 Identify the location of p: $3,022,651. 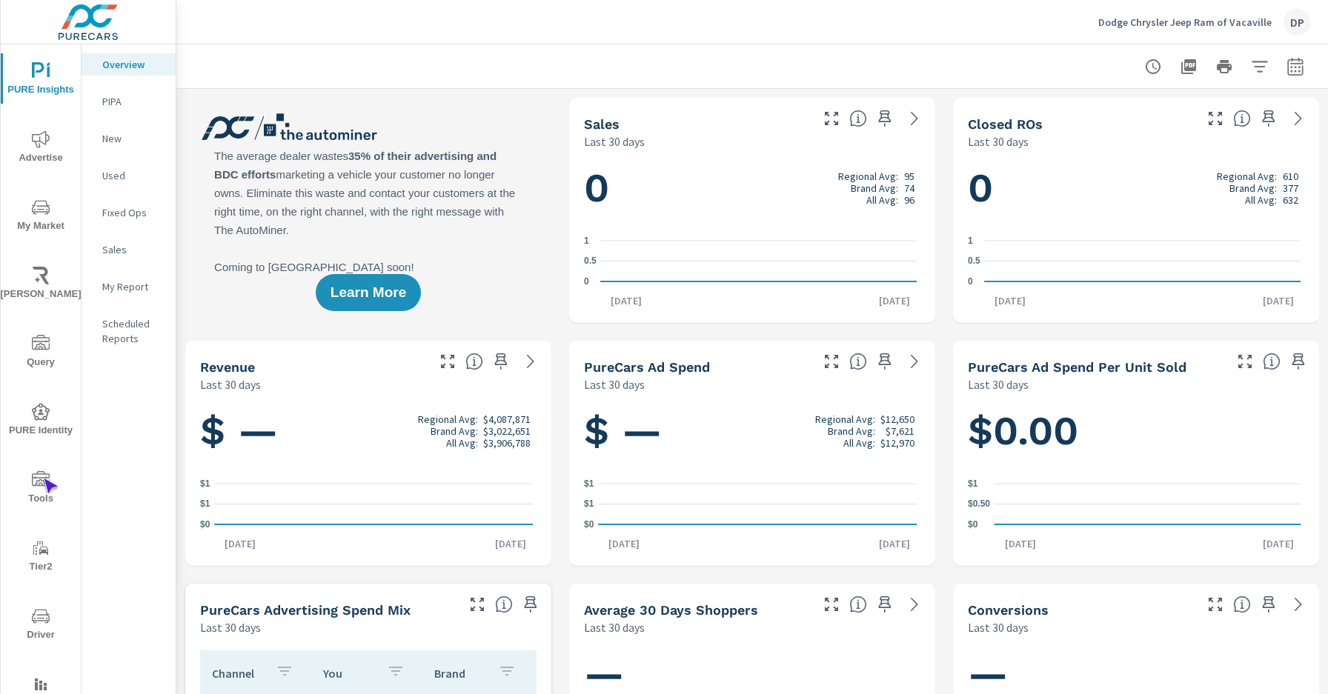
(507, 431).